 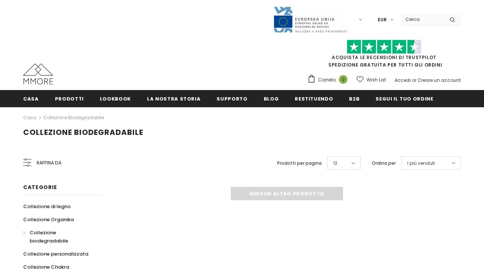 What do you see at coordinates (384, 163) in the screenshot?
I see `label: Ordina per` at bounding box center [384, 163].